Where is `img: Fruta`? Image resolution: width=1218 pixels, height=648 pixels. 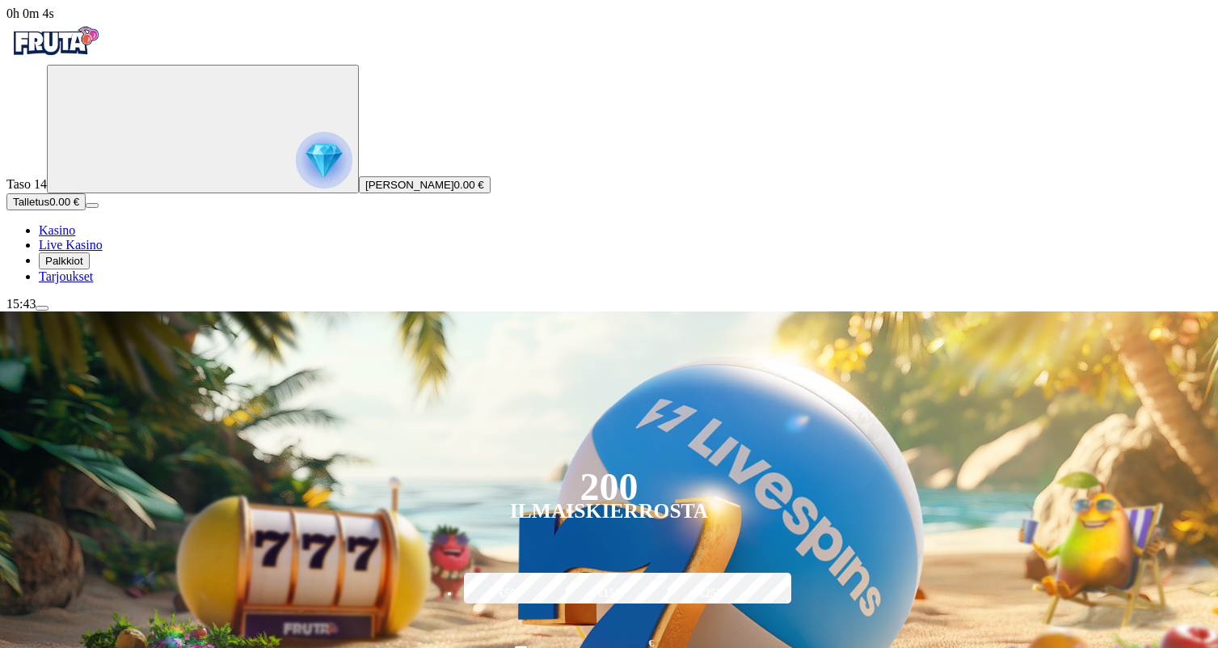
img: Fruta is located at coordinates (55, 41).